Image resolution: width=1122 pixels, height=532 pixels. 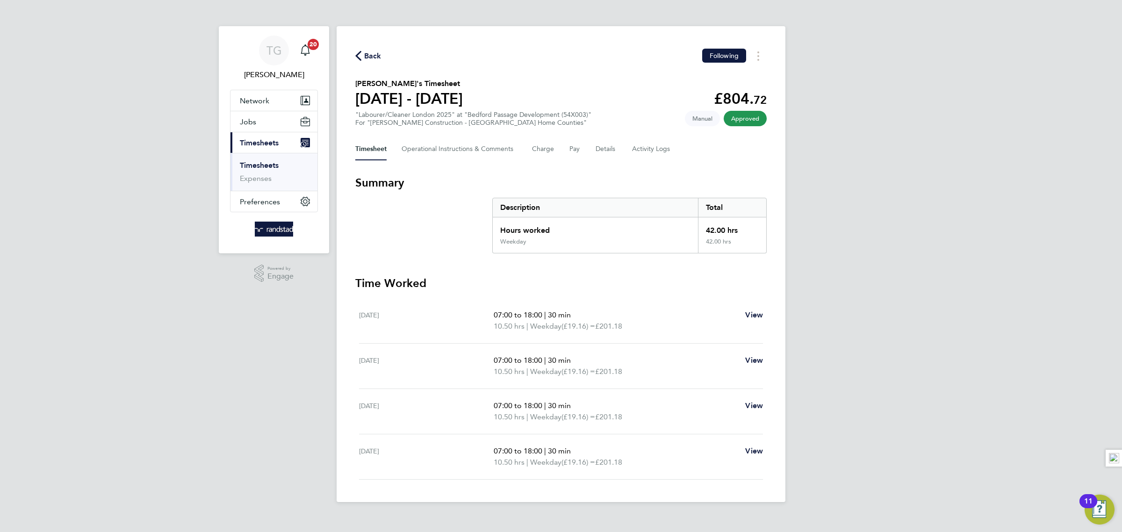 What do you see at coordinates (724, 56) in the screenshot?
I see `span: Following` at bounding box center [724, 56].